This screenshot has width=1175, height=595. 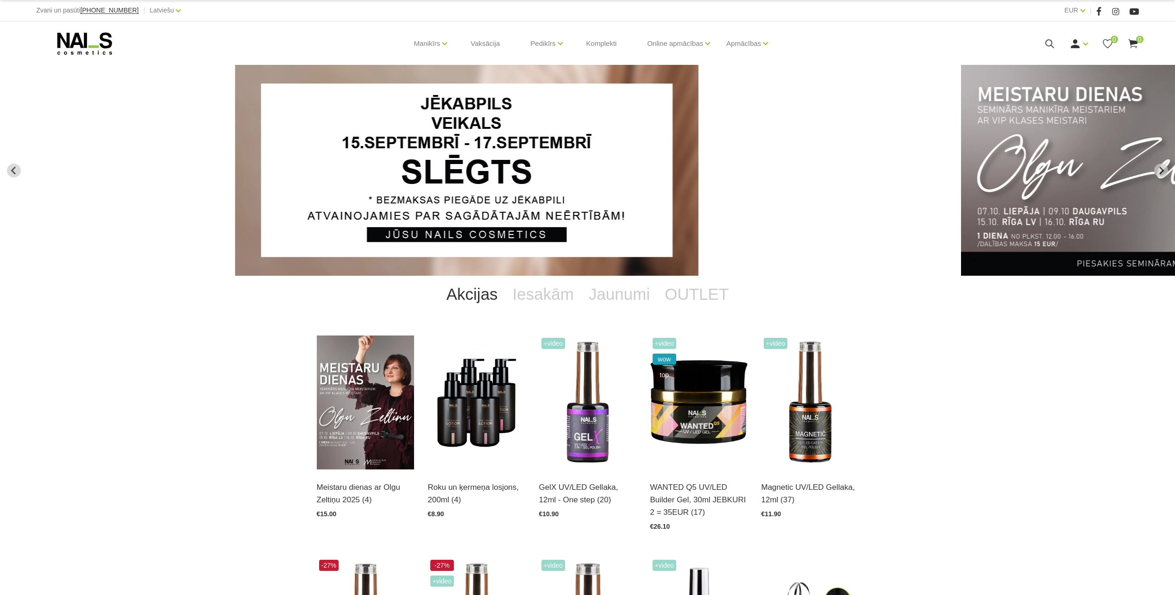 What do you see at coordinates (485, 44) in the screenshot?
I see `a: Vaksācija` at bounding box center [485, 44].